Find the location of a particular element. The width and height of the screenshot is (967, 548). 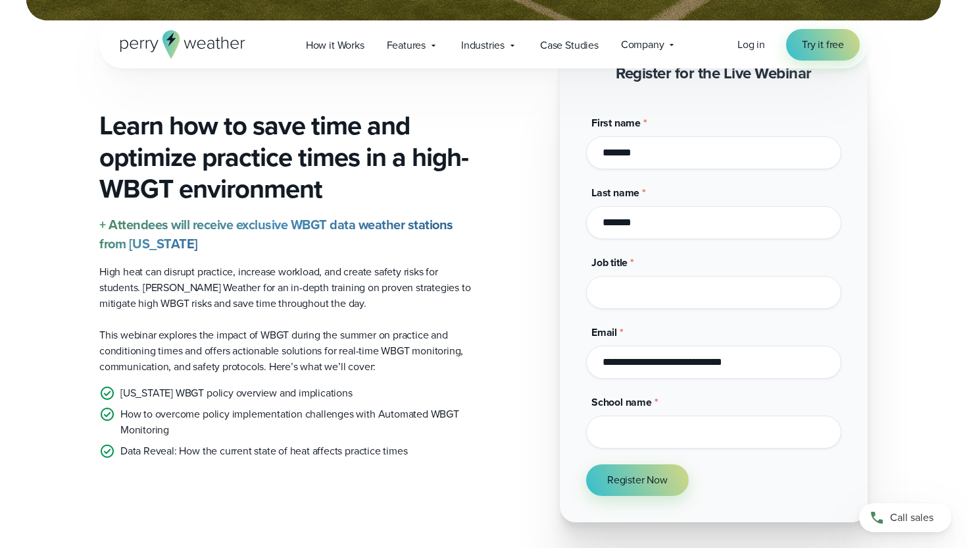

p: This webinar explores the impact of WBGT during the summer on practice and conditioning times and... is located at coordinates (286, 351).